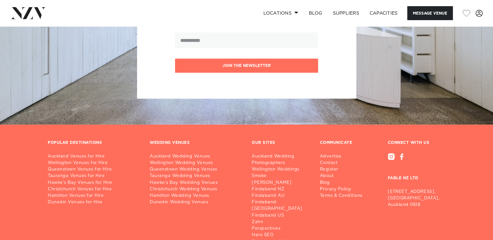 The height and width of the screenshot is (240, 493). Describe the element at coordinates (343, 196) in the screenshot. I see `a: Terms & Conditions` at that location.